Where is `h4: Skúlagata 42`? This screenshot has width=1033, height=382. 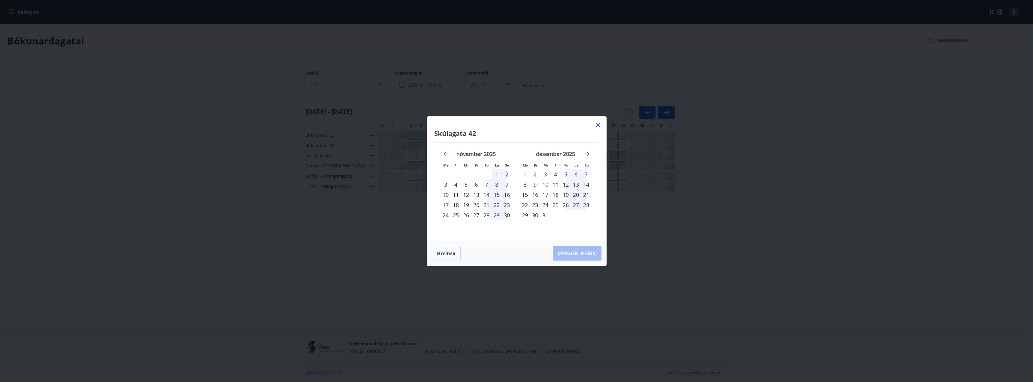
h4: Skúlagata 42 is located at coordinates (516, 133).